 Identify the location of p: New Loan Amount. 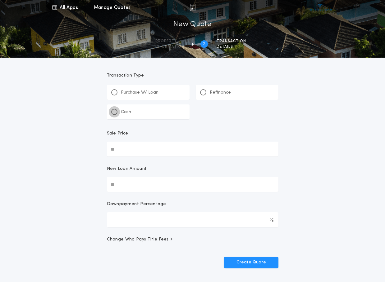
(127, 169).